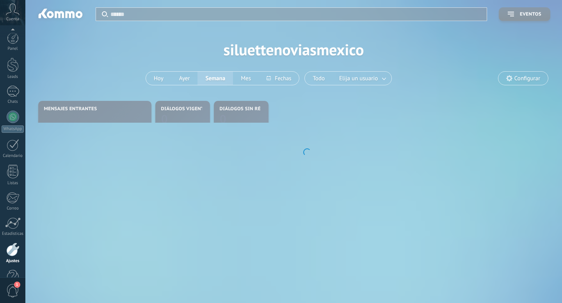 This screenshot has width=562, height=303. What do you see at coordinates (13, 102) in the screenshot?
I see `div: Chats` at bounding box center [13, 102].